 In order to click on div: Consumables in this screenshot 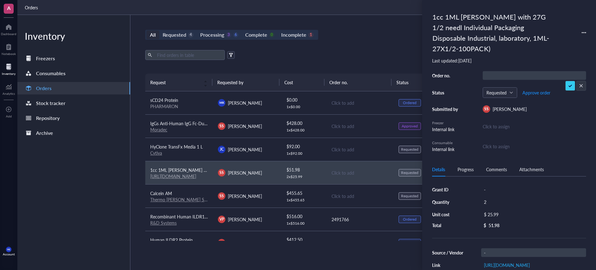, I will do `click(51, 73)`.